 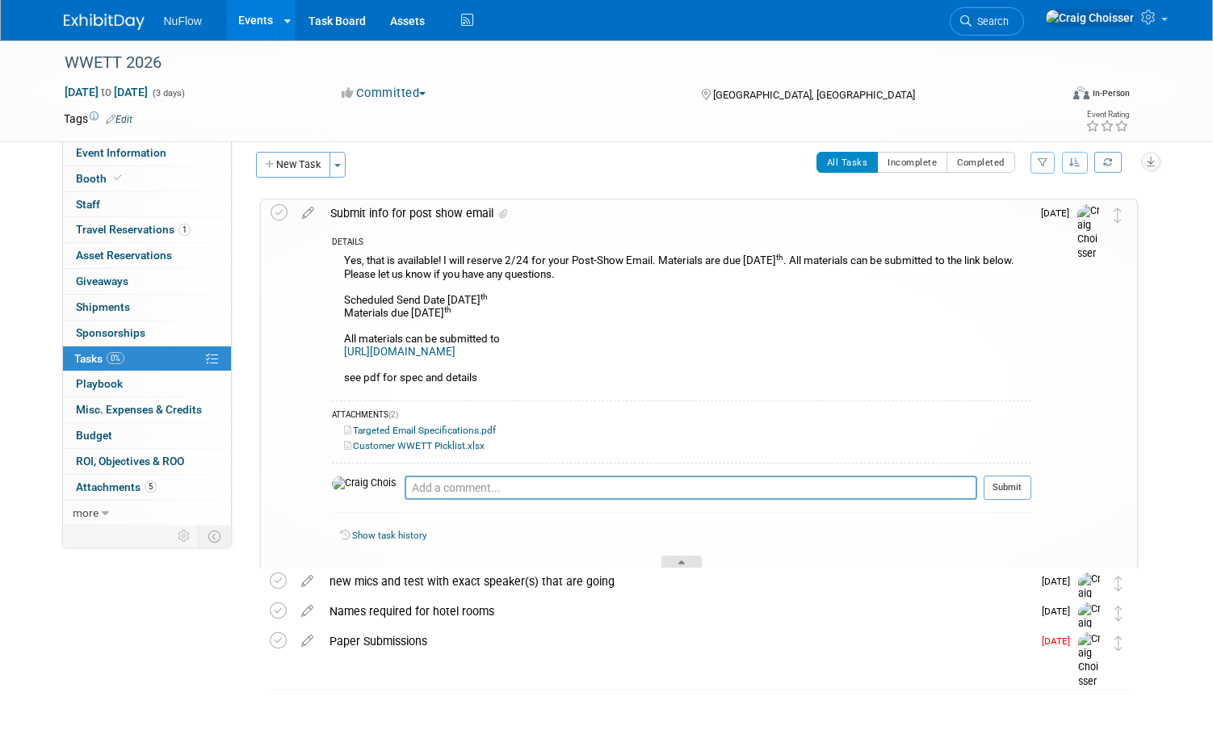 What do you see at coordinates (987, 21) in the screenshot?
I see `a: Search` at bounding box center [987, 21].